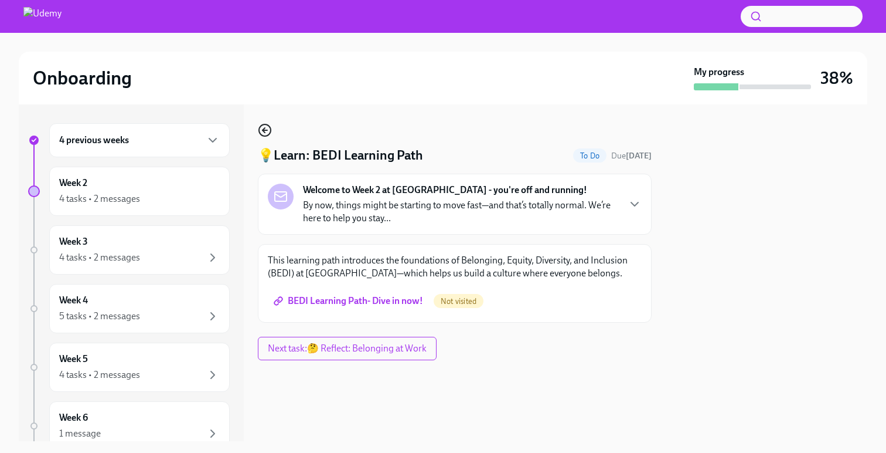  I want to click on a: BEDI Learning Path- Dive in now!, so click(349, 301).